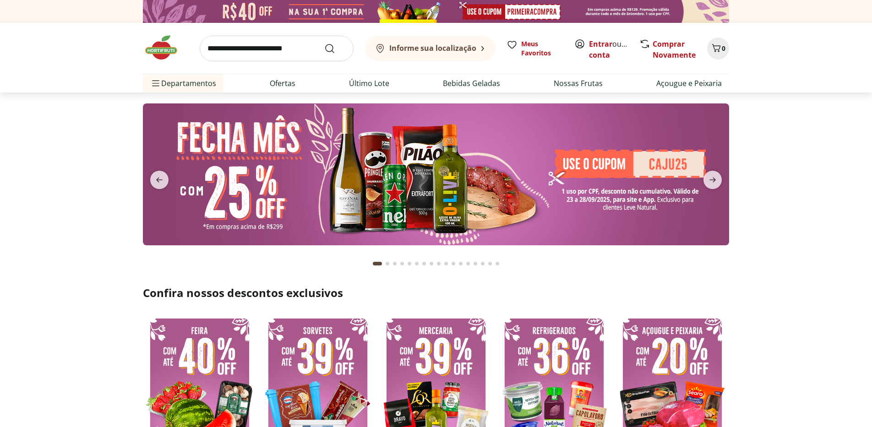 The width and height of the screenshot is (872, 427). I want to click on img: banana, so click(436, 174).